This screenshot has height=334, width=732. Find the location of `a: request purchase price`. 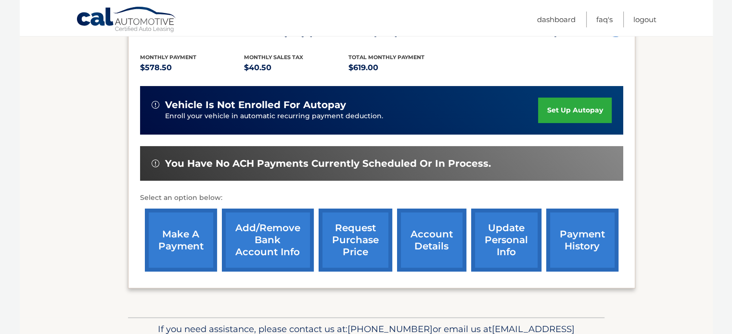

a: request purchase price is located at coordinates (355, 240).